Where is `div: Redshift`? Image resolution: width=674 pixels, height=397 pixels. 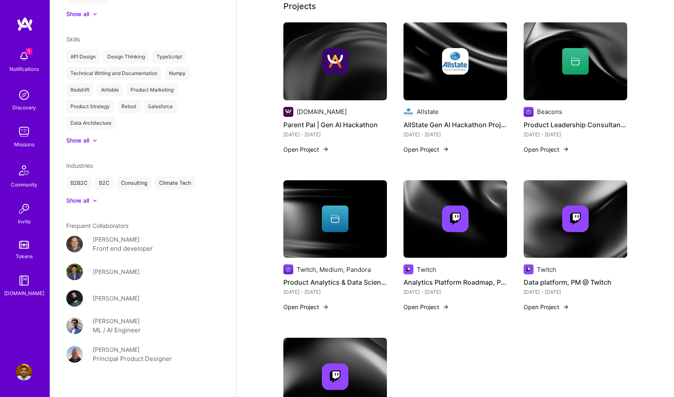 div: Redshift is located at coordinates (80, 90).